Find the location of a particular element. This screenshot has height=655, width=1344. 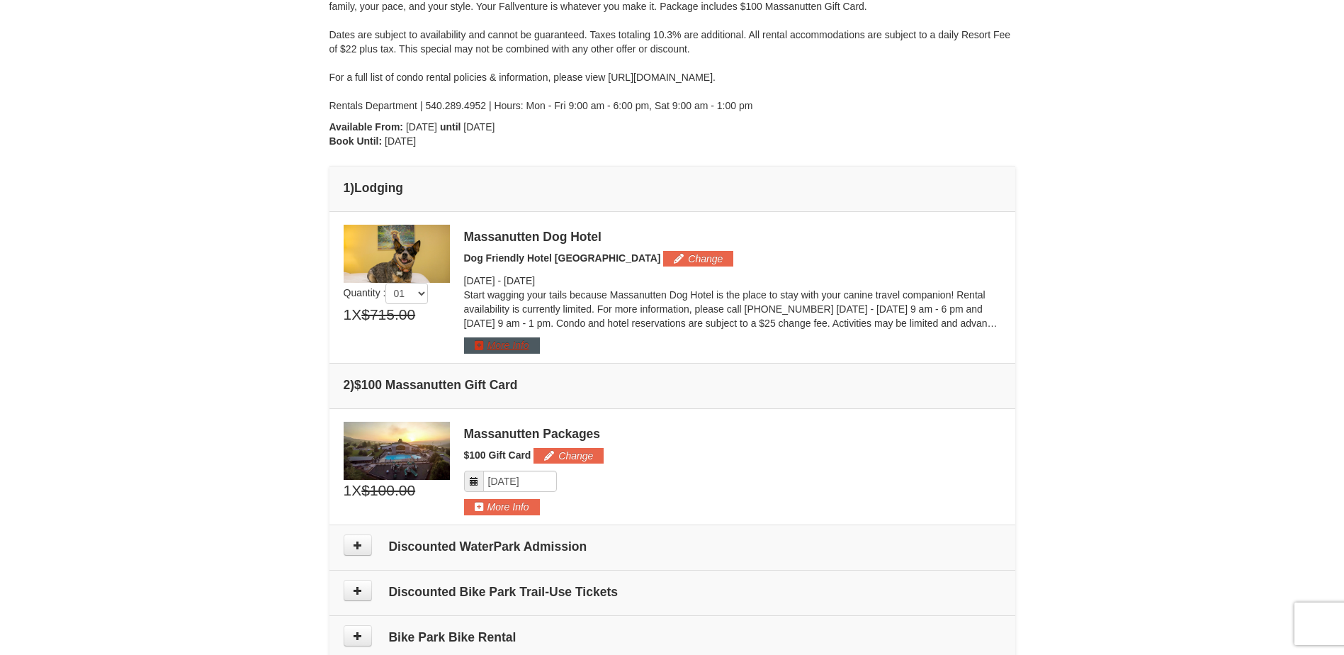

div: Massanutten Dog Hotel is located at coordinates (733, 237).